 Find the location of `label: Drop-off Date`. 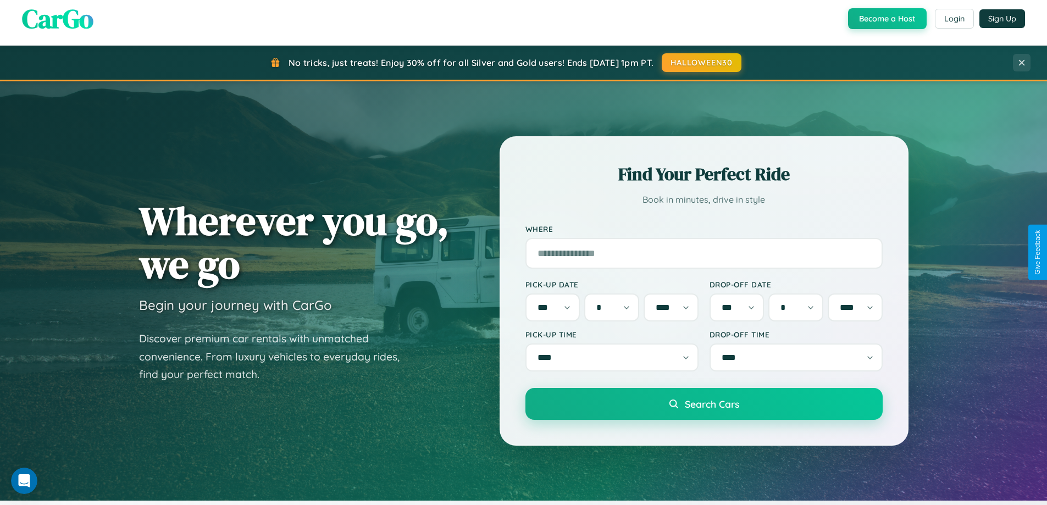

label: Drop-off Date is located at coordinates (795, 284).